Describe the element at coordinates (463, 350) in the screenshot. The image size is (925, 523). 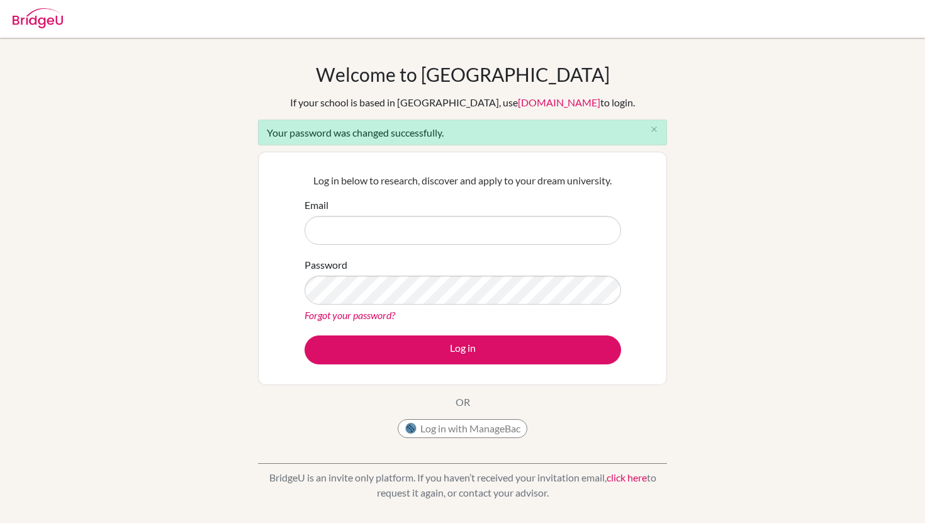
I see `button: Log in` at that location.